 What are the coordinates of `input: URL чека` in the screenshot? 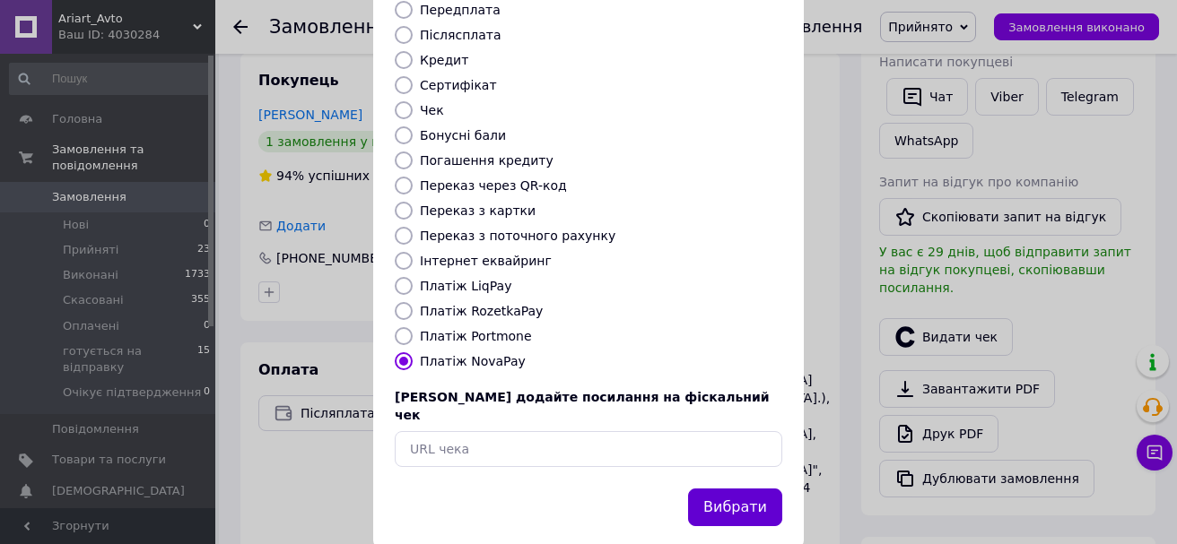 It's located at (588, 449).